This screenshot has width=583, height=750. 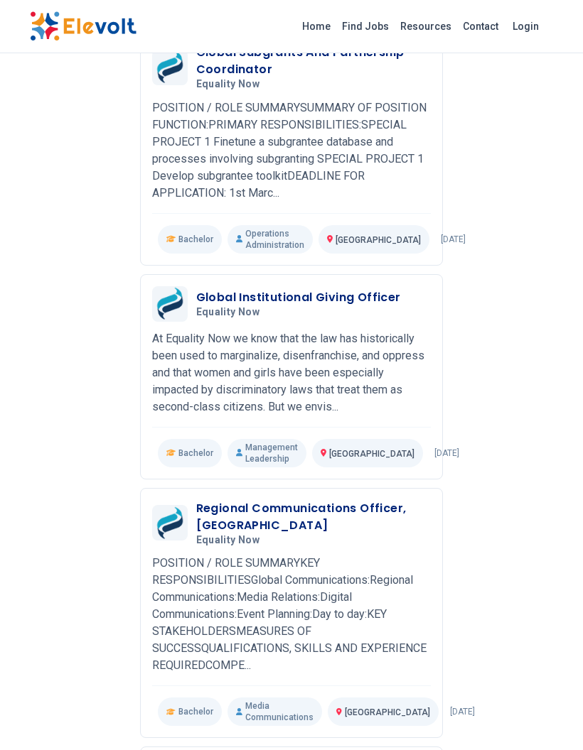 I want to click on a: Find Jobs, so click(x=365, y=26).